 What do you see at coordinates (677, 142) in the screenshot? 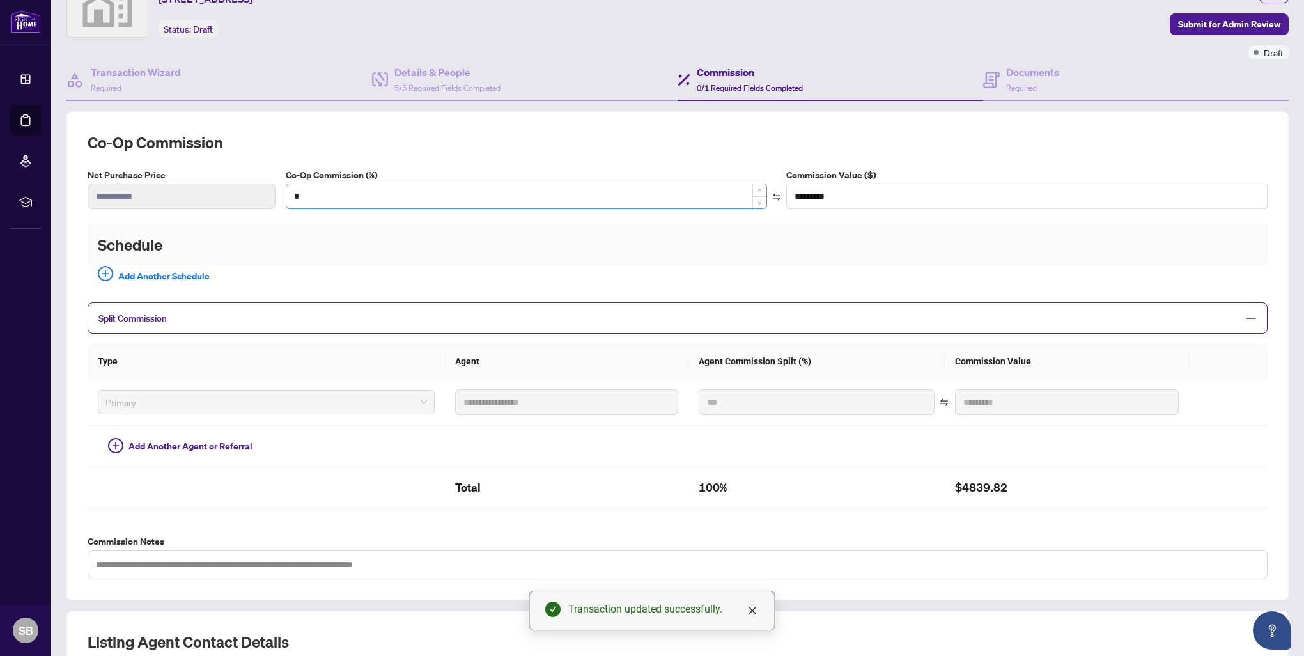
I see `h2: Co-op Commission` at bounding box center [677, 142].